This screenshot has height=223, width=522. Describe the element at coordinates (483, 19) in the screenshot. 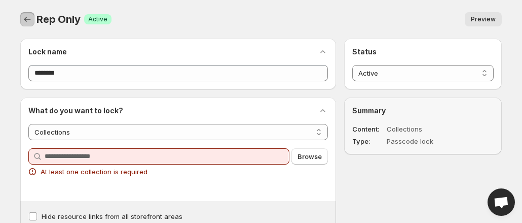

I see `button: Preview` at that location.